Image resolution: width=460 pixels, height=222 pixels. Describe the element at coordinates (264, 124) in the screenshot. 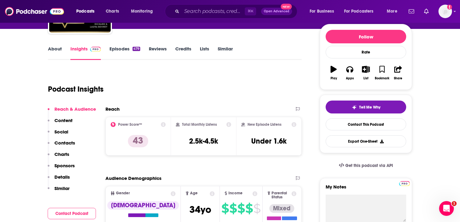

I see `h2: New Episode Listens` at that location.